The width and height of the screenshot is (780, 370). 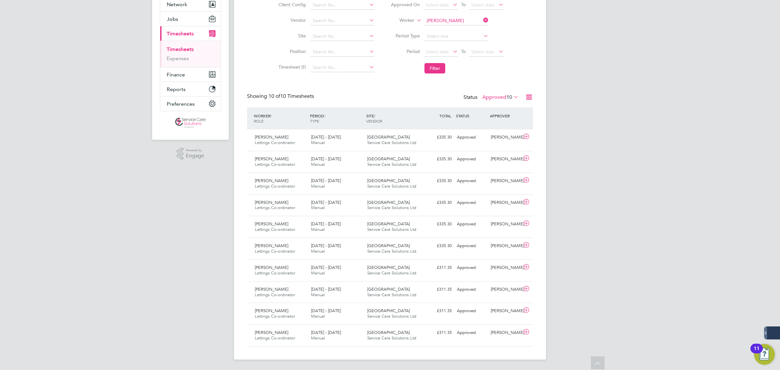 I want to click on button: Jobs, so click(x=190, y=19).